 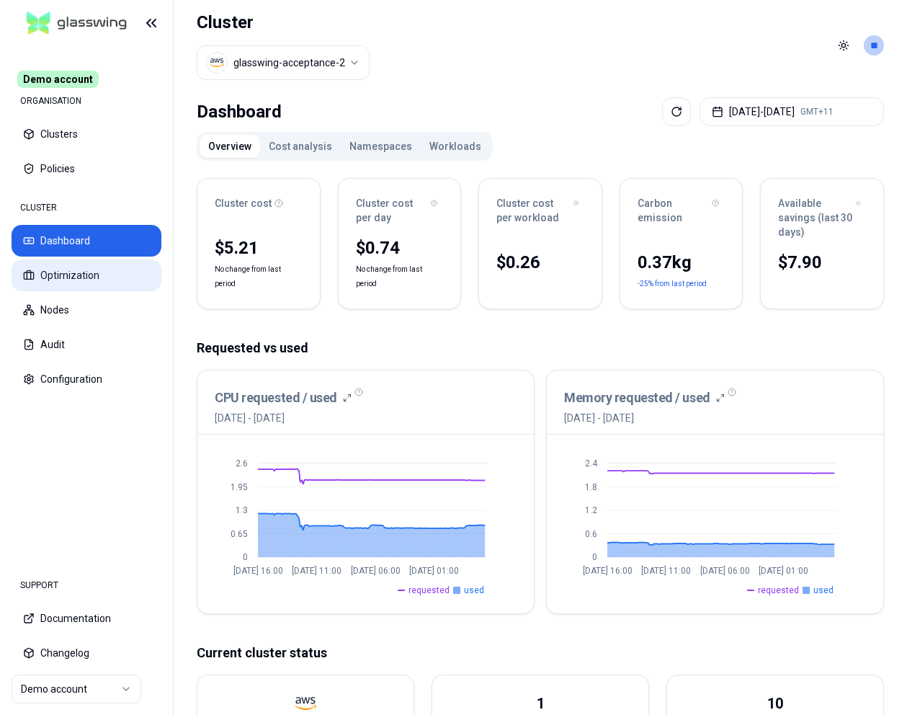 I want to click on div: CLUSTER, so click(x=86, y=207).